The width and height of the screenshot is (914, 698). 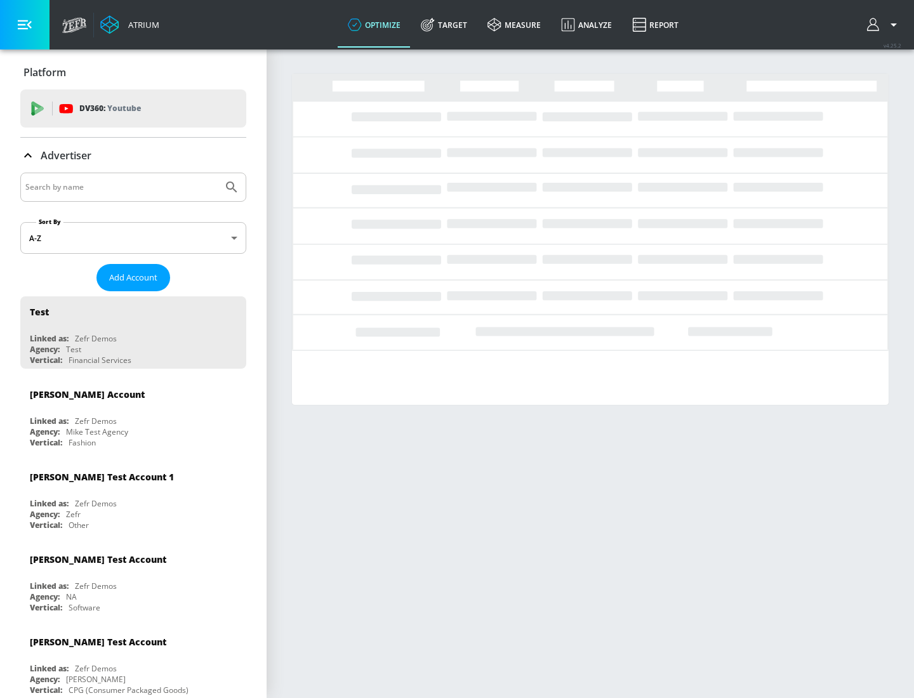 What do you see at coordinates (892, 45) in the screenshot?
I see `span: v 4.25.2` at bounding box center [892, 45].